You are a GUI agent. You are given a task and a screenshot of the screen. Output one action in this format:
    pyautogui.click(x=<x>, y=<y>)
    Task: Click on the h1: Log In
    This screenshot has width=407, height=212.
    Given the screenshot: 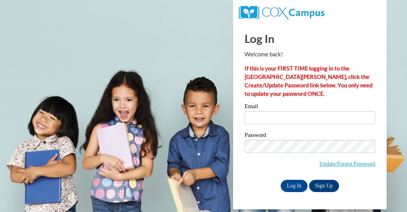 What is the action you would take?
    pyautogui.click(x=310, y=38)
    